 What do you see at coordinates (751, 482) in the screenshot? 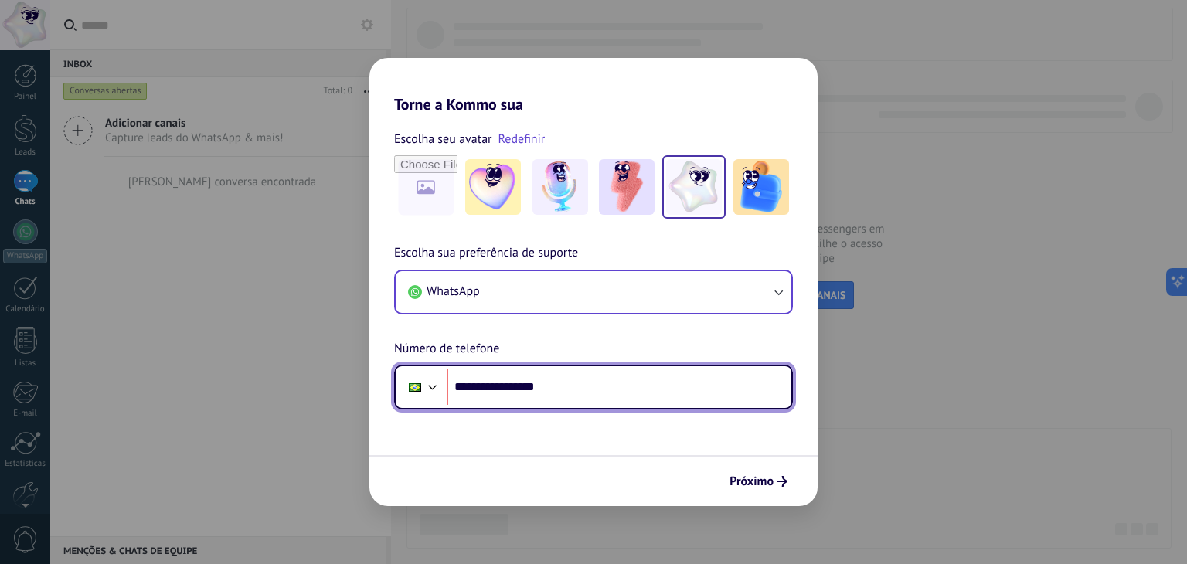
I see `span: Próximo` at bounding box center [751, 482].